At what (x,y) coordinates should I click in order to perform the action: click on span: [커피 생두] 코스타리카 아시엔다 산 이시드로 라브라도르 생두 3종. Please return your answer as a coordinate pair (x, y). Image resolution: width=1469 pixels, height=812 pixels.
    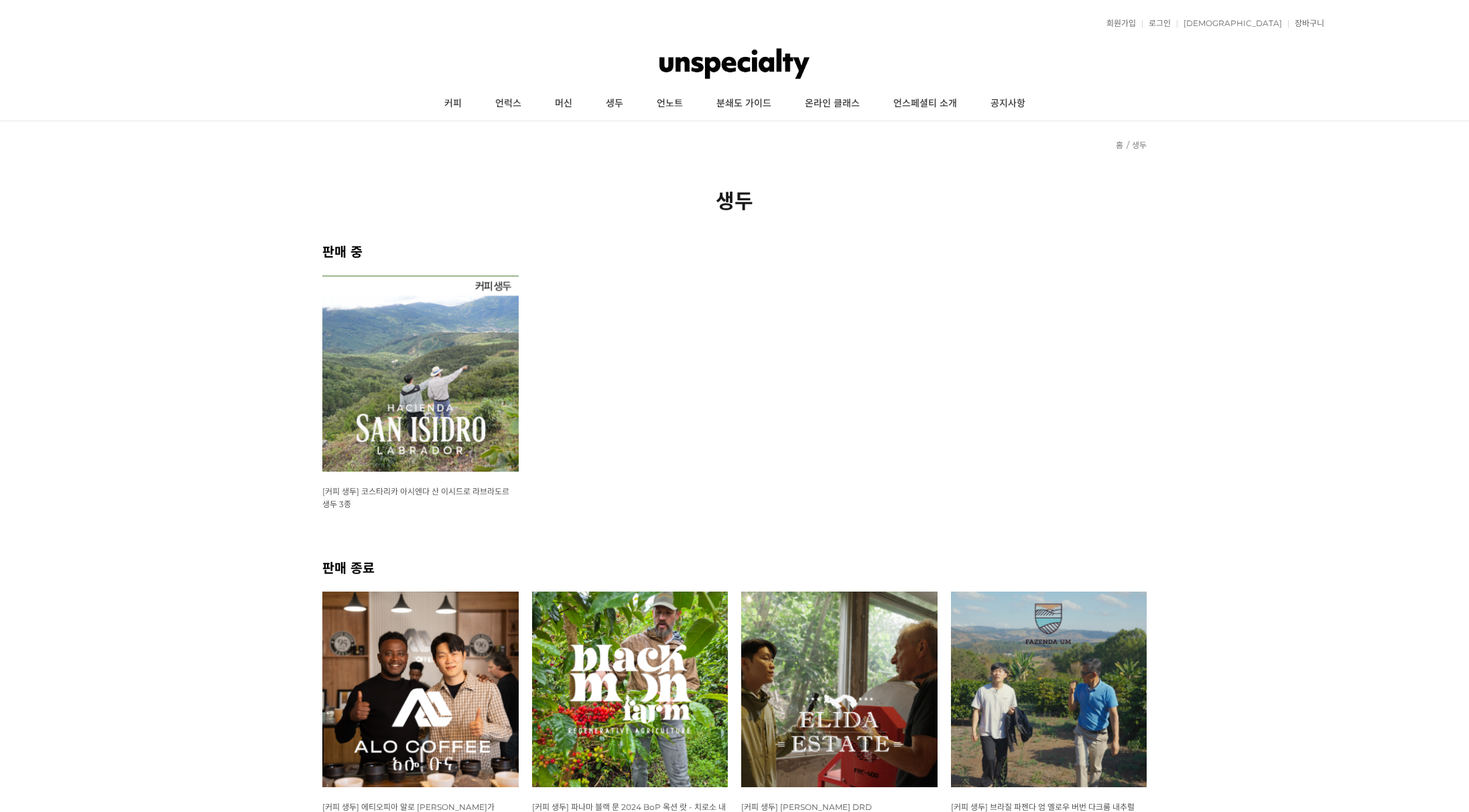
    Looking at the image, I should click on (415, 498).